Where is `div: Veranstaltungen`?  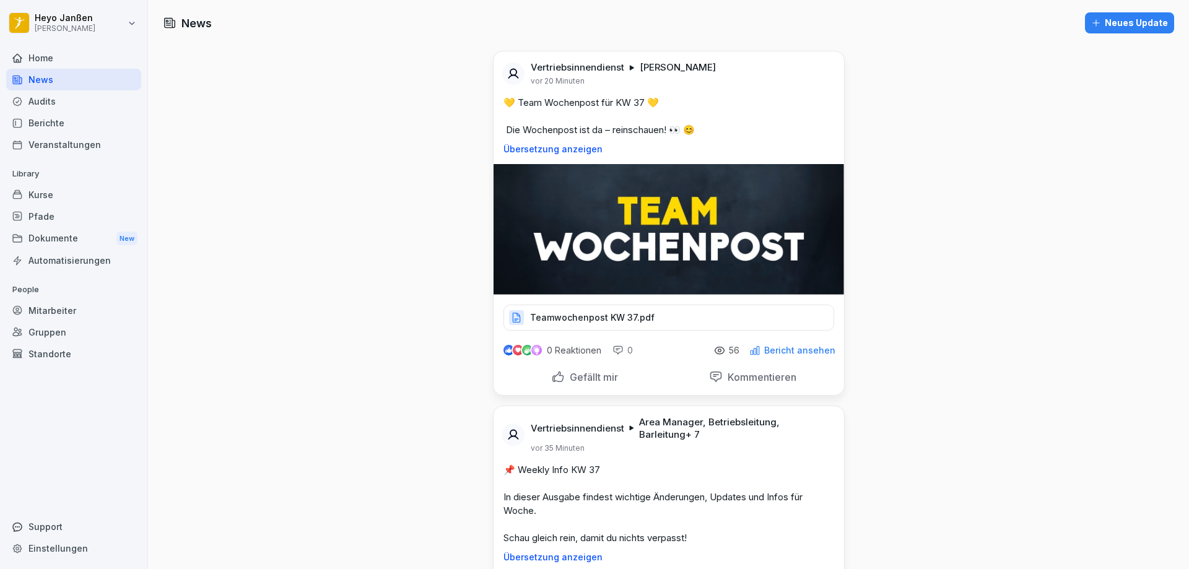 div: Veranstaltungen is located at coordinates (74, 144).